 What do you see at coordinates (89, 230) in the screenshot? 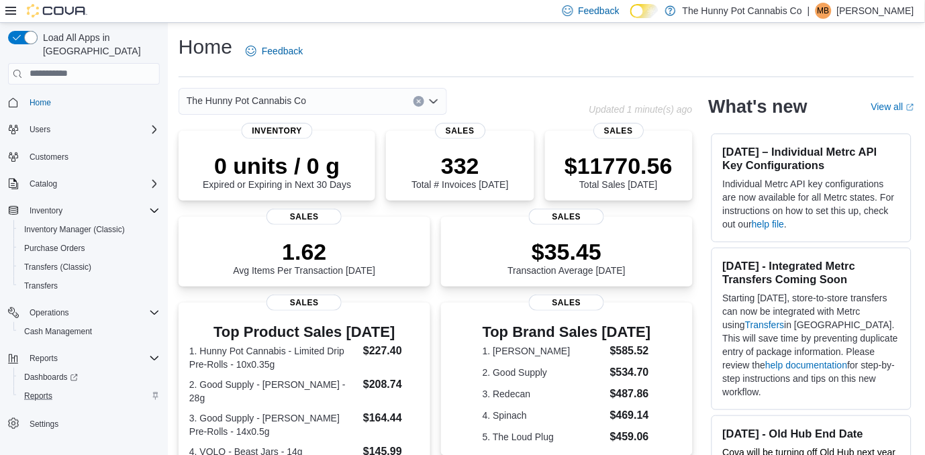
I see `button: Inventory Manager (Classic)` at bounding box center [89, 230].